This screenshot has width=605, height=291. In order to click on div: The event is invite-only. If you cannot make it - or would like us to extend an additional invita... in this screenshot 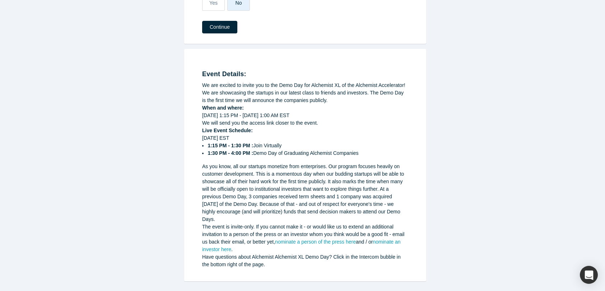, I will do `click(305, 238)`.